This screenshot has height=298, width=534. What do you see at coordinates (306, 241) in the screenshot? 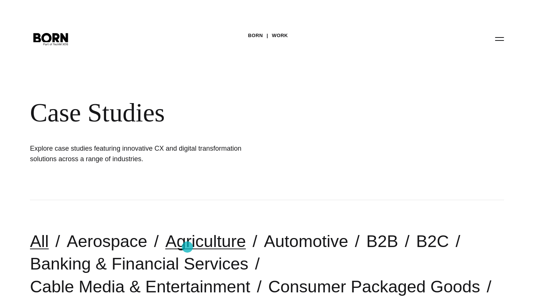
I see `a: Automotive` at bounding box center [306, 241].